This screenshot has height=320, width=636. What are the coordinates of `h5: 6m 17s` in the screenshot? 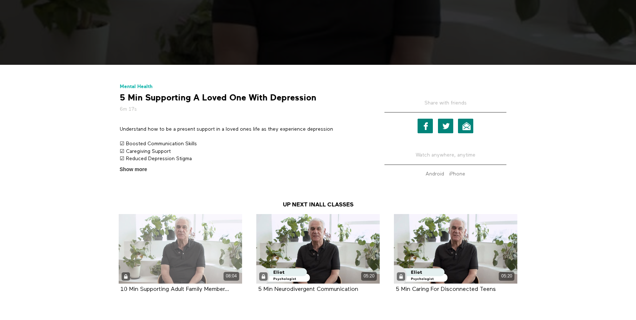 It's located at (242, 109).